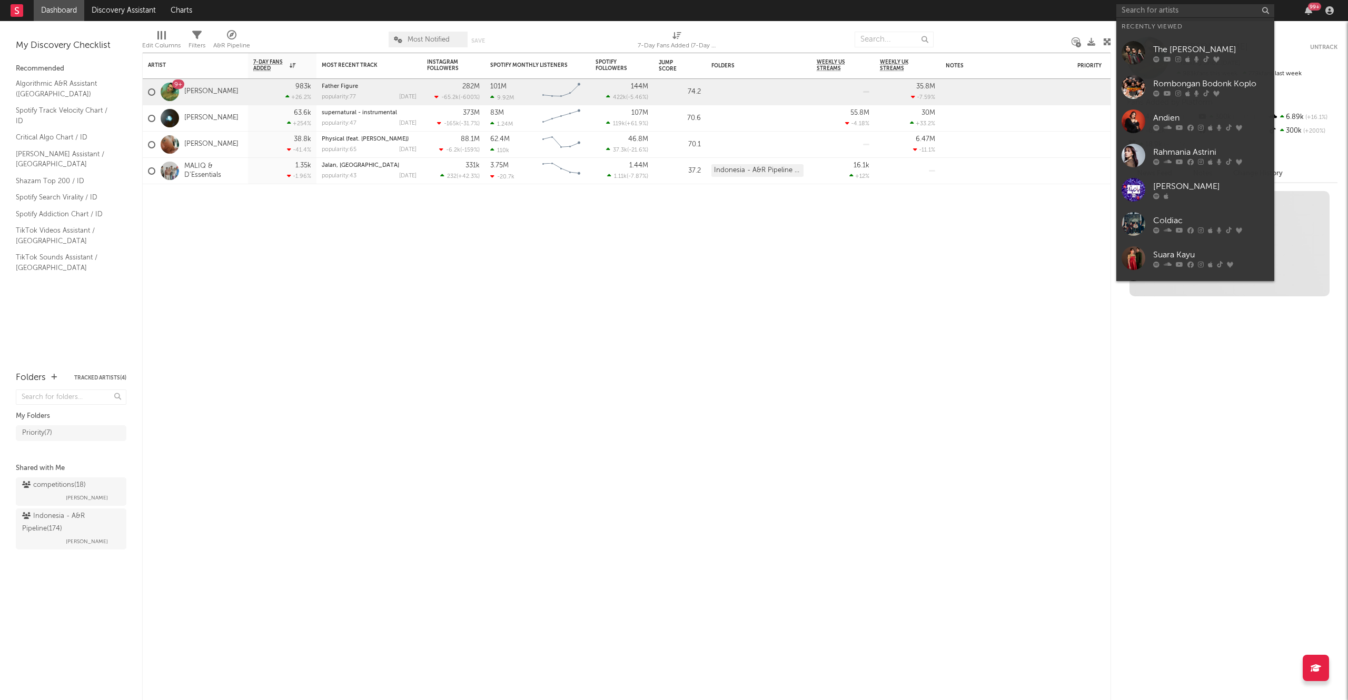 This screenshot has width=1348, height=700. What do you see at coordinates (299, 123) in the screenshot?
I see `div: +254 %` at bounding box center [299, 123].